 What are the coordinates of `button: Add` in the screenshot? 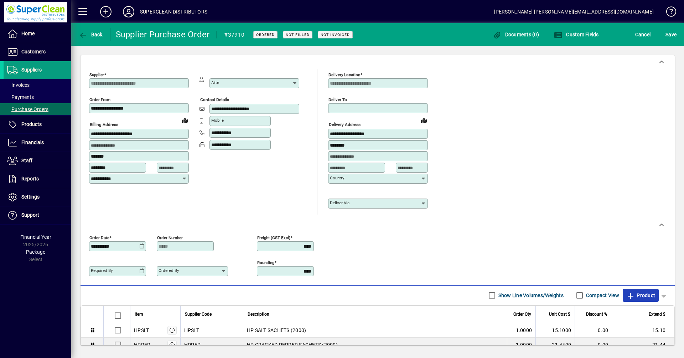 It's located at (106, 12).